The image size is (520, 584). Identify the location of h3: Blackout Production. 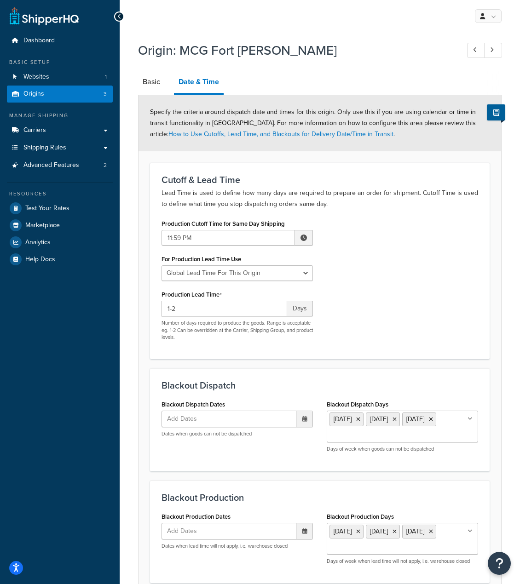
(320, 498).